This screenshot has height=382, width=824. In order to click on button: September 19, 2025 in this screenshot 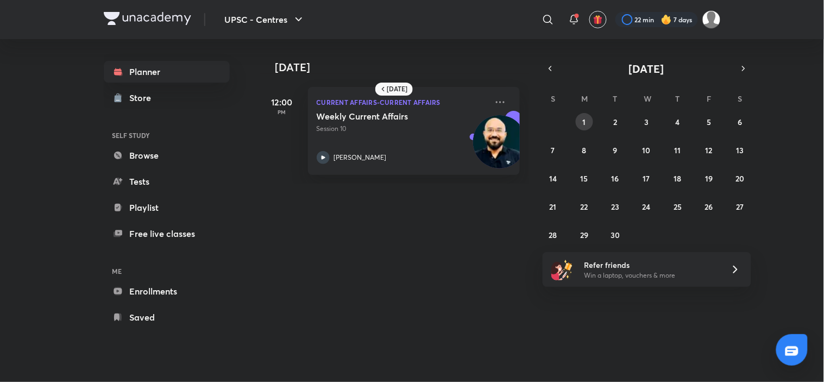, I will do `click(709, 178)`.